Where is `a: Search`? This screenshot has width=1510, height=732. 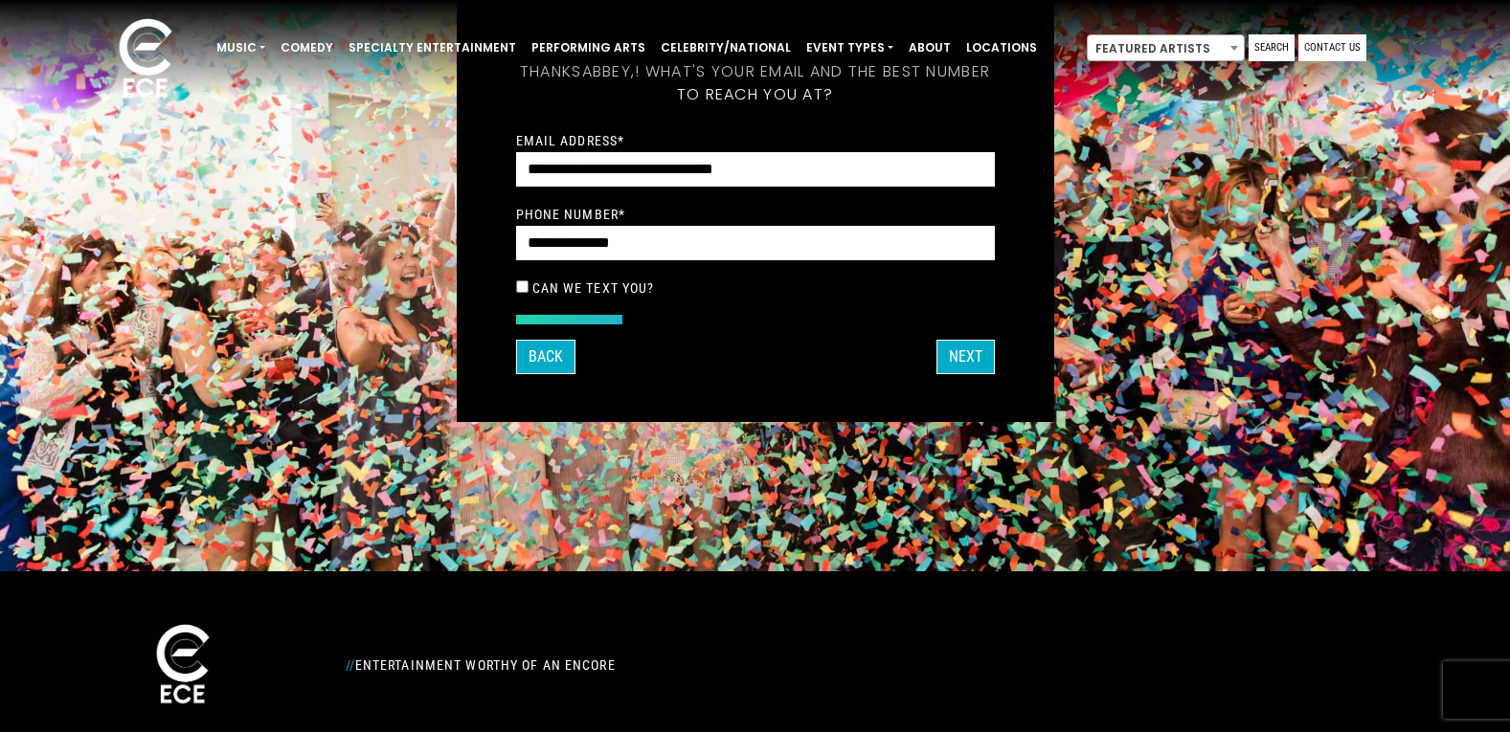
a: Search is located at coordinates (1271, 48).